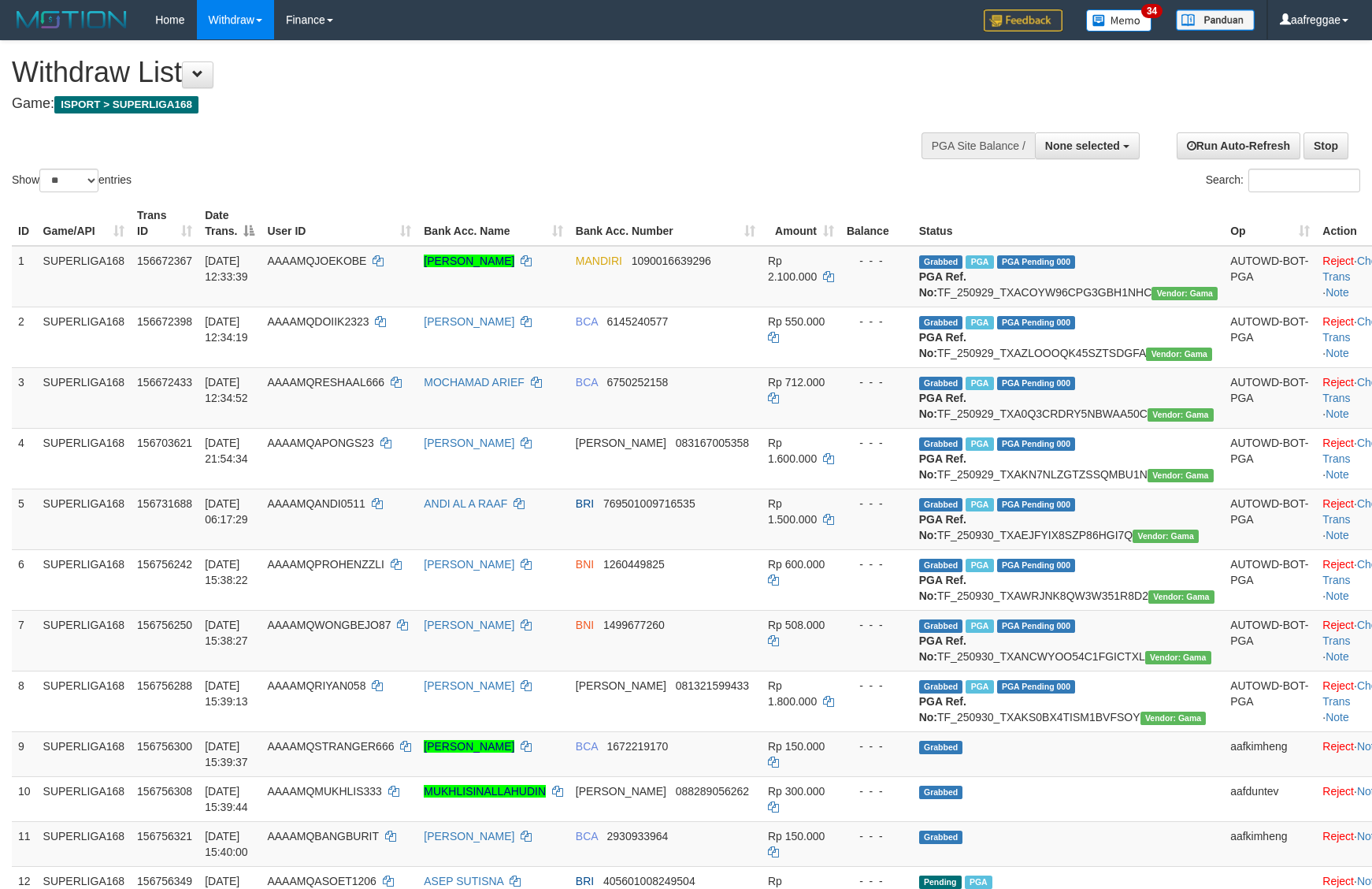 This screenshot has width=1372, height=889. Describe the element at coordinates (24, 519) in the screenshot. I see `td: 5` at that location.